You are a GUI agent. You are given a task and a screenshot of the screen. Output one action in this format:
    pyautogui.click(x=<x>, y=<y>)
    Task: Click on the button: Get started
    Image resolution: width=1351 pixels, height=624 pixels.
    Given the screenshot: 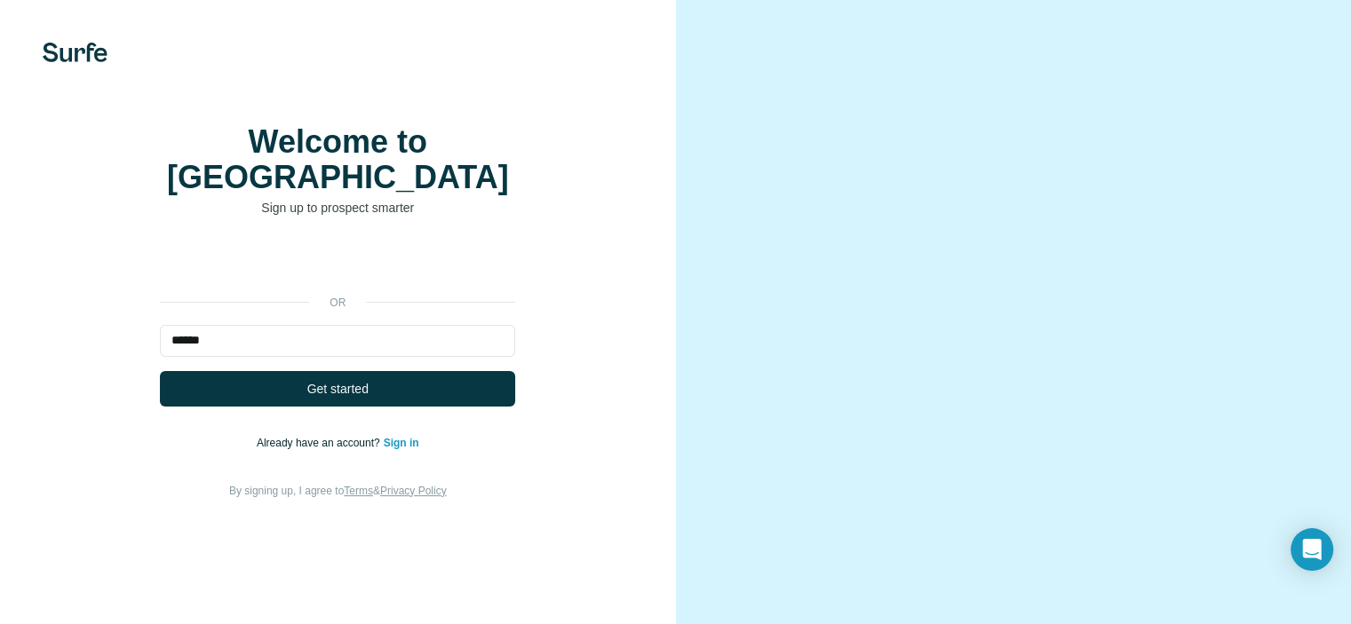 What is the action you would take?
    pyautogui.click(x=338, y=389)
    